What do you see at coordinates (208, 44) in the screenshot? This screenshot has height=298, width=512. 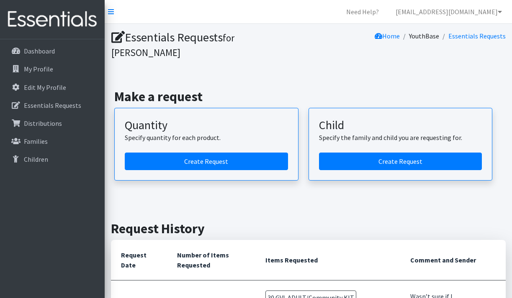 I see `h1: Essentials Requests` at bounding box center [208, 44].